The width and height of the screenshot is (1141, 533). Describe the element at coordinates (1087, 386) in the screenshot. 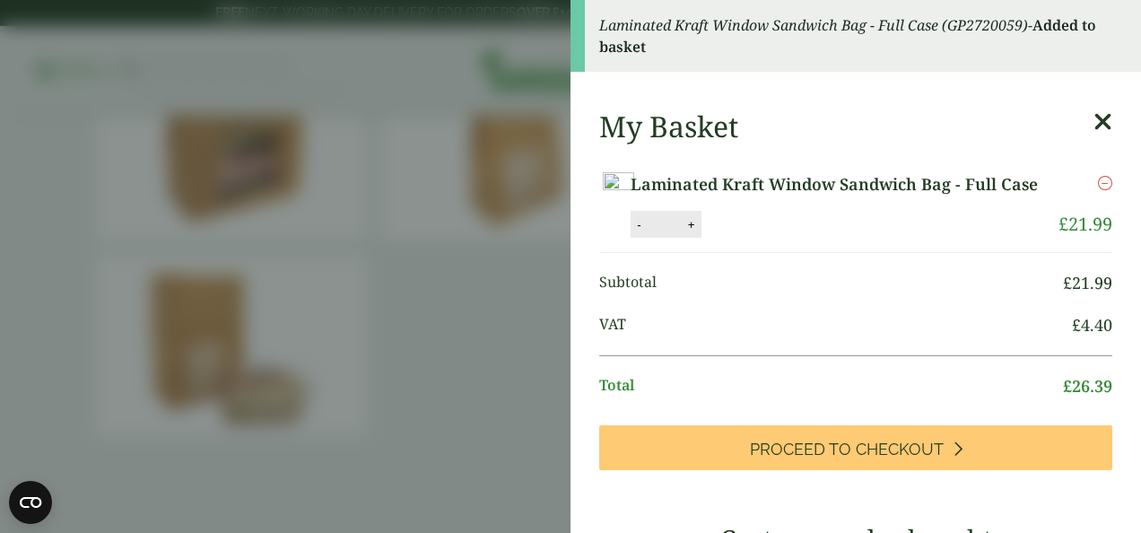

I see `bdi: 26.39` at that location.